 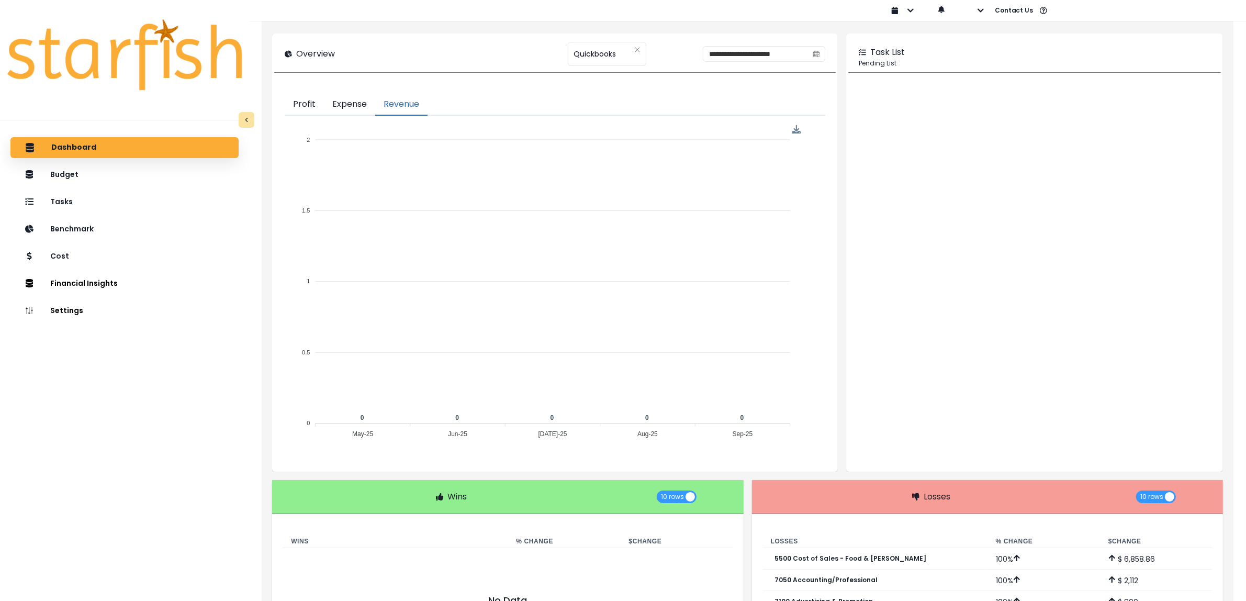 I want to click on button: Clear, so click(x=637, y=50).